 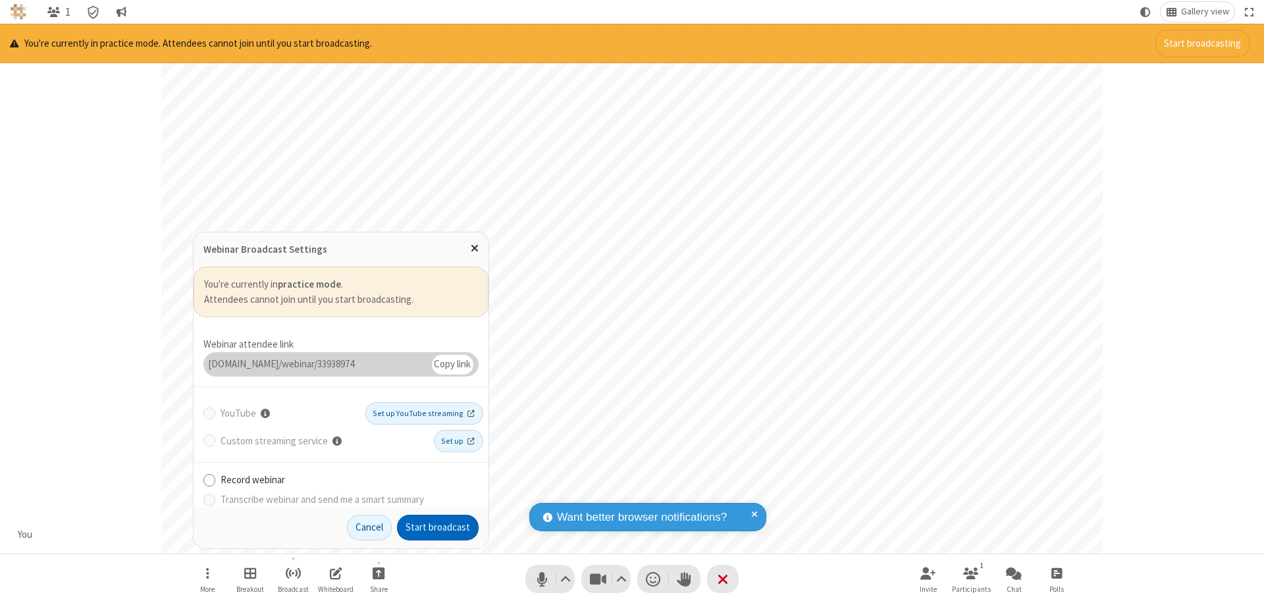 What do you see at coordinates (341, 344) in the screenshot?
I see `div: Webinar attendee link` at bounding box center [341, 344].